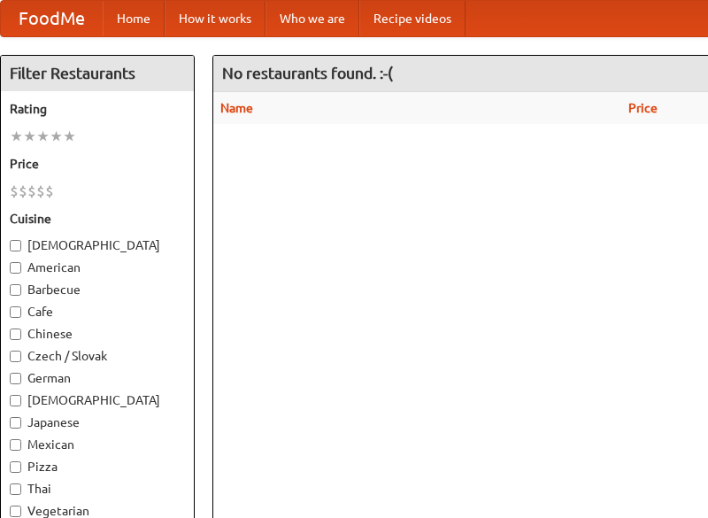 The width and height of the screenshot is (708, 518). I want to click on a: How it works, so click(215, 19).